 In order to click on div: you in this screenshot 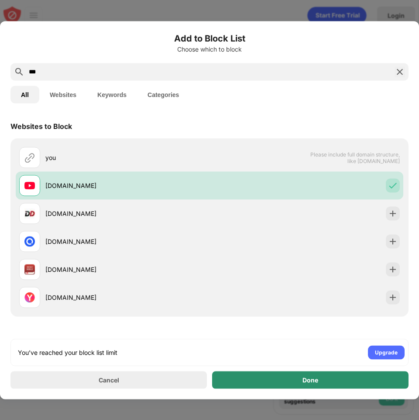, I will do `click(128, 157)`.